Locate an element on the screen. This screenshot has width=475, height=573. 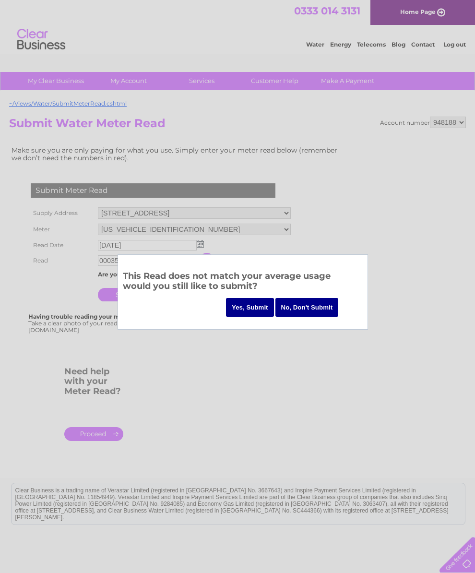
a: Telecoms is located at coordinates (371, 44).